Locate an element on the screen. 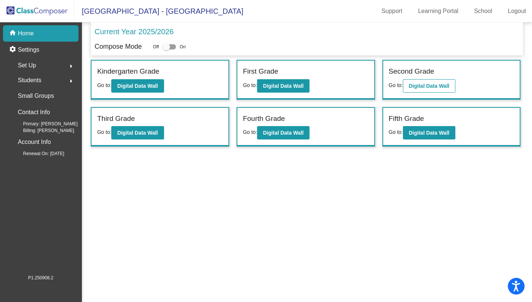  p: Home is located at coordinates (26, 33).